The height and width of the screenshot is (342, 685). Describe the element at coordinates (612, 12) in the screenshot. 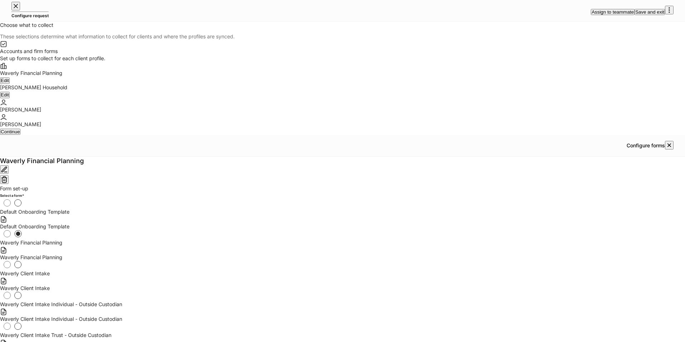

I see `div: Assign to teammate` at that location.